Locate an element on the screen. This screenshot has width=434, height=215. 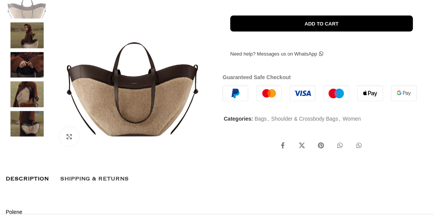
button: Add to cart is located at coordinates (322, 24).